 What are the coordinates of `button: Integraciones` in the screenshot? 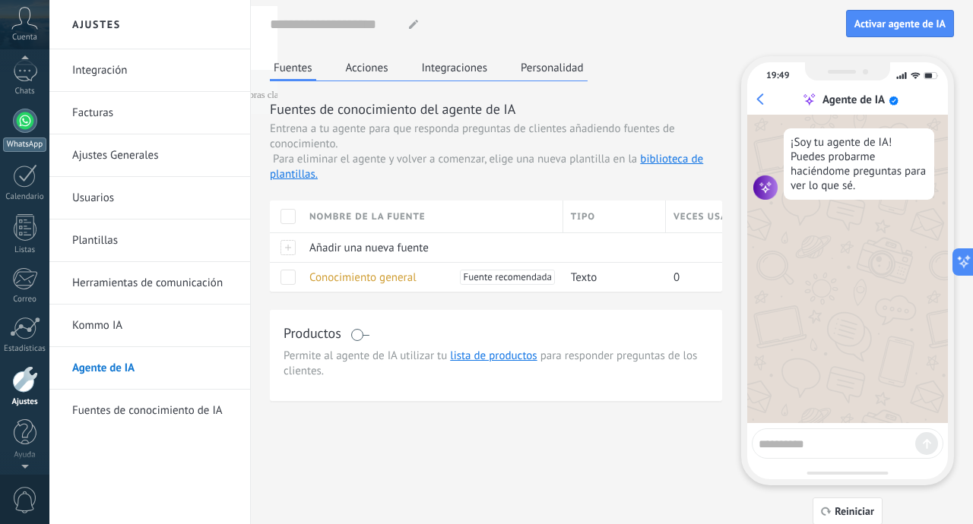 It's located at (454, 68).